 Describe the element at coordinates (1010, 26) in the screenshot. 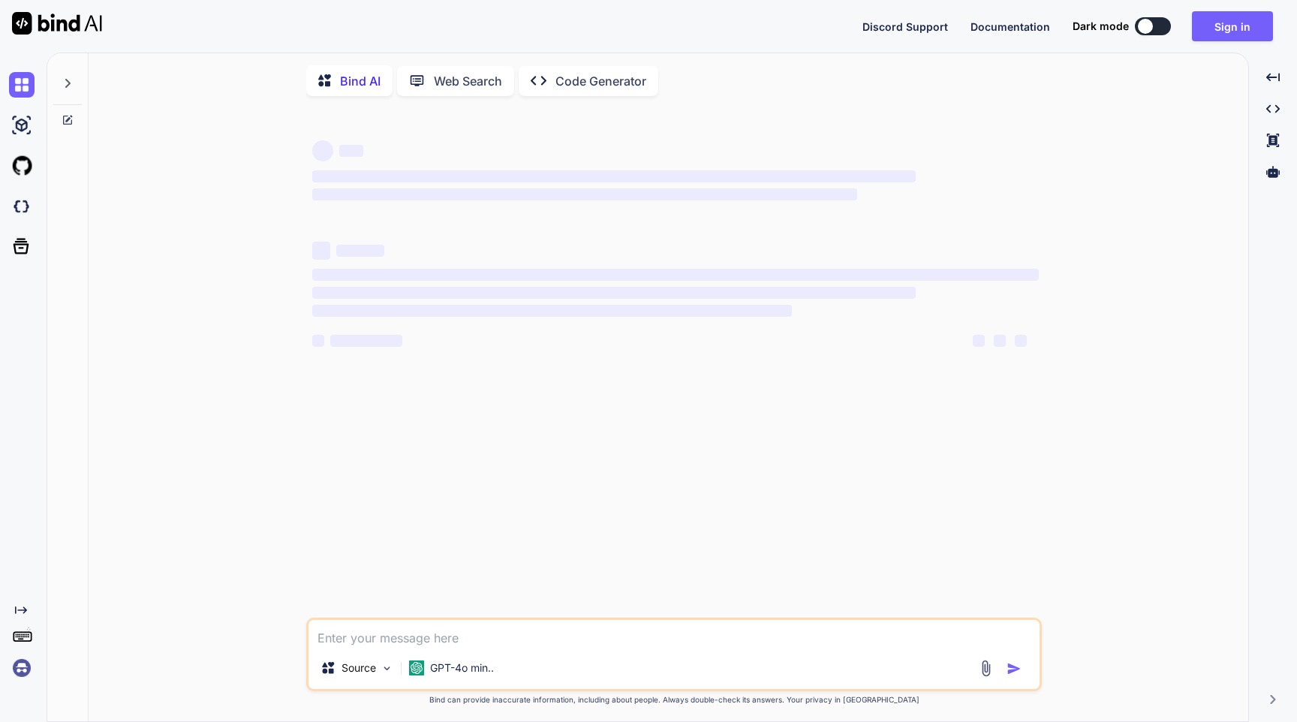

I see `span: Documentation` at that location.